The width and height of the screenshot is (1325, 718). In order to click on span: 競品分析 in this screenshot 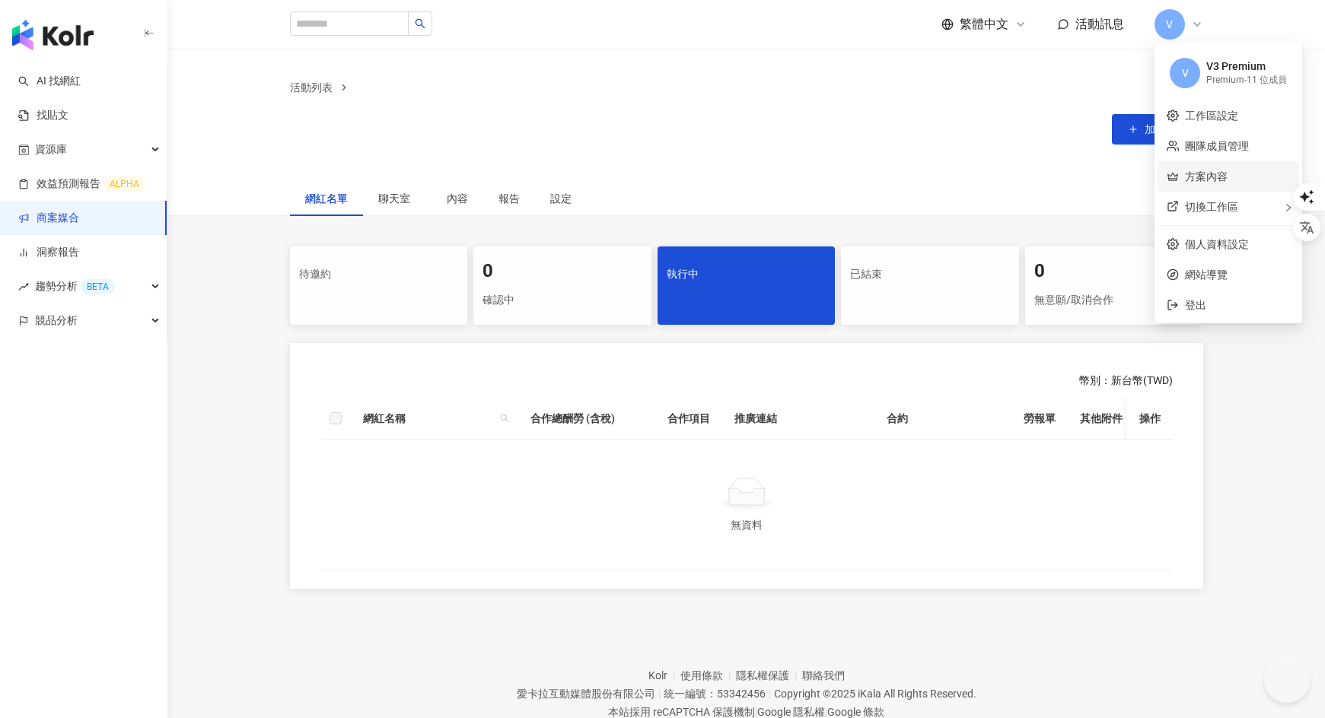, I will do `click(56, 320)`.